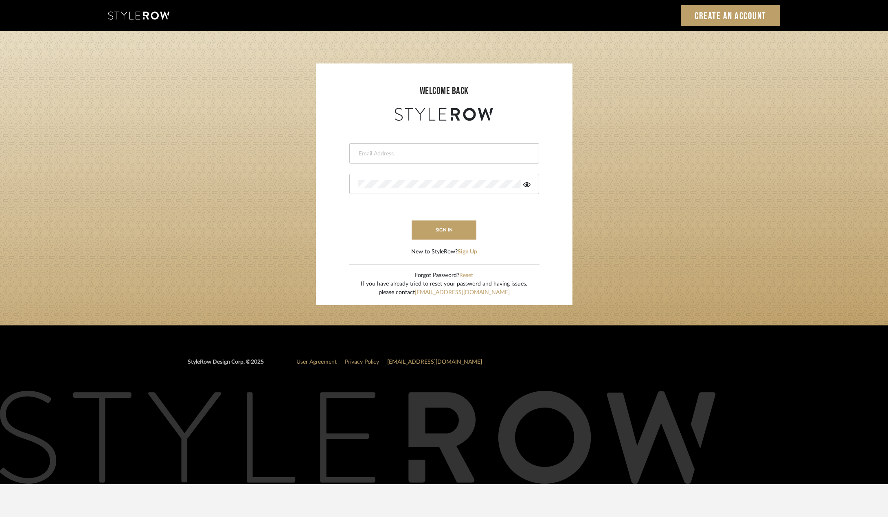 Image resolution: width=888 pixels, height=517 pixels. I want to click on a: User Agreement, so click(316, 362).